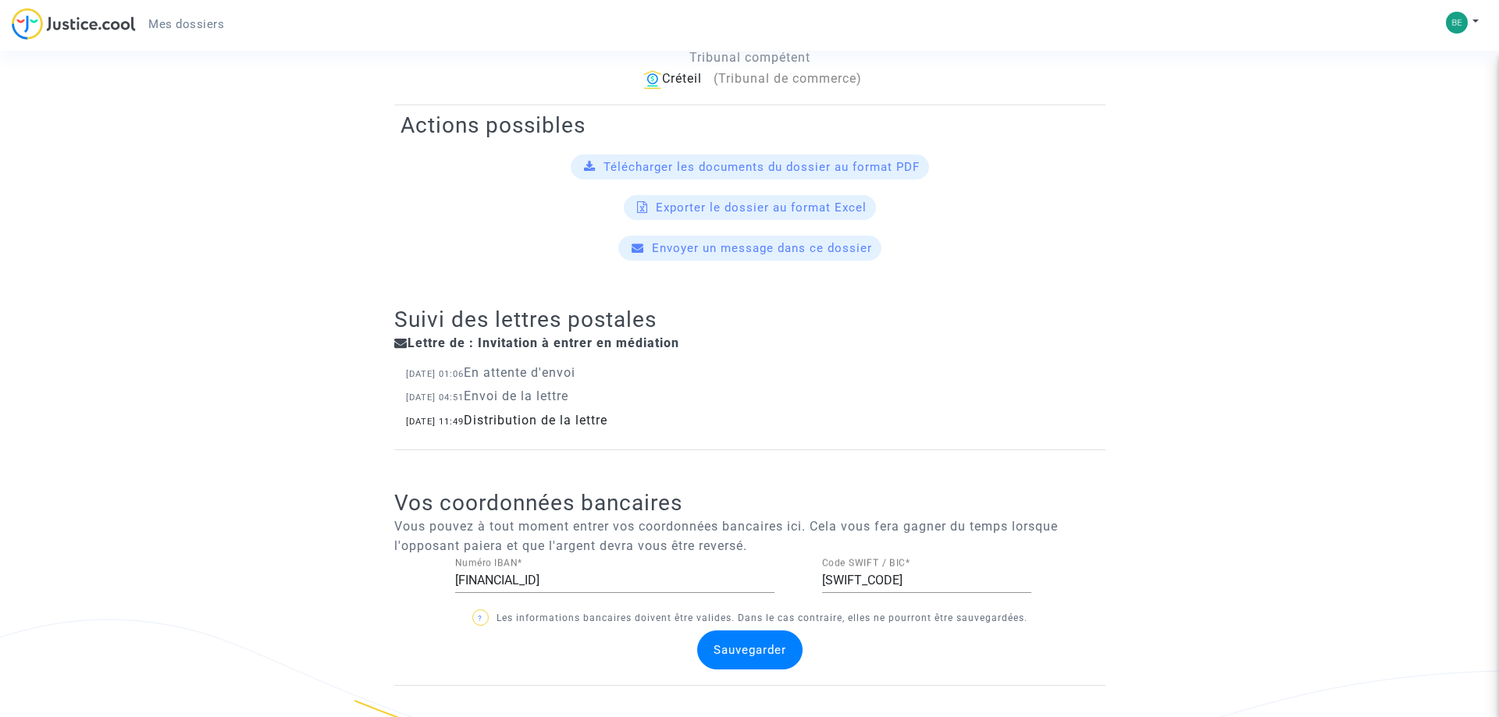 The image size is (1499, 717). What do you see at coordinates (749, 79) in the screenshot?
I see `div: Créteil` at bounding box center [749, 79].